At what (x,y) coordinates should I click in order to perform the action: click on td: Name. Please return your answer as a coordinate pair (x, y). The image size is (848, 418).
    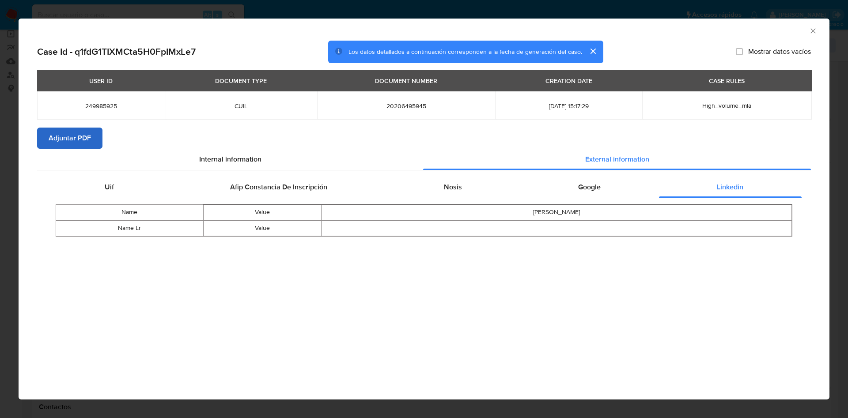
    Looking at the image, I should click on (129, 212).